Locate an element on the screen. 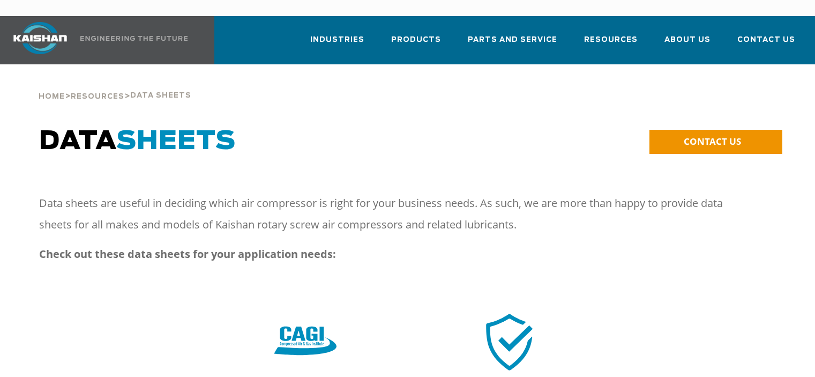  span: Parts and Service is located at coordinates (512, 40).